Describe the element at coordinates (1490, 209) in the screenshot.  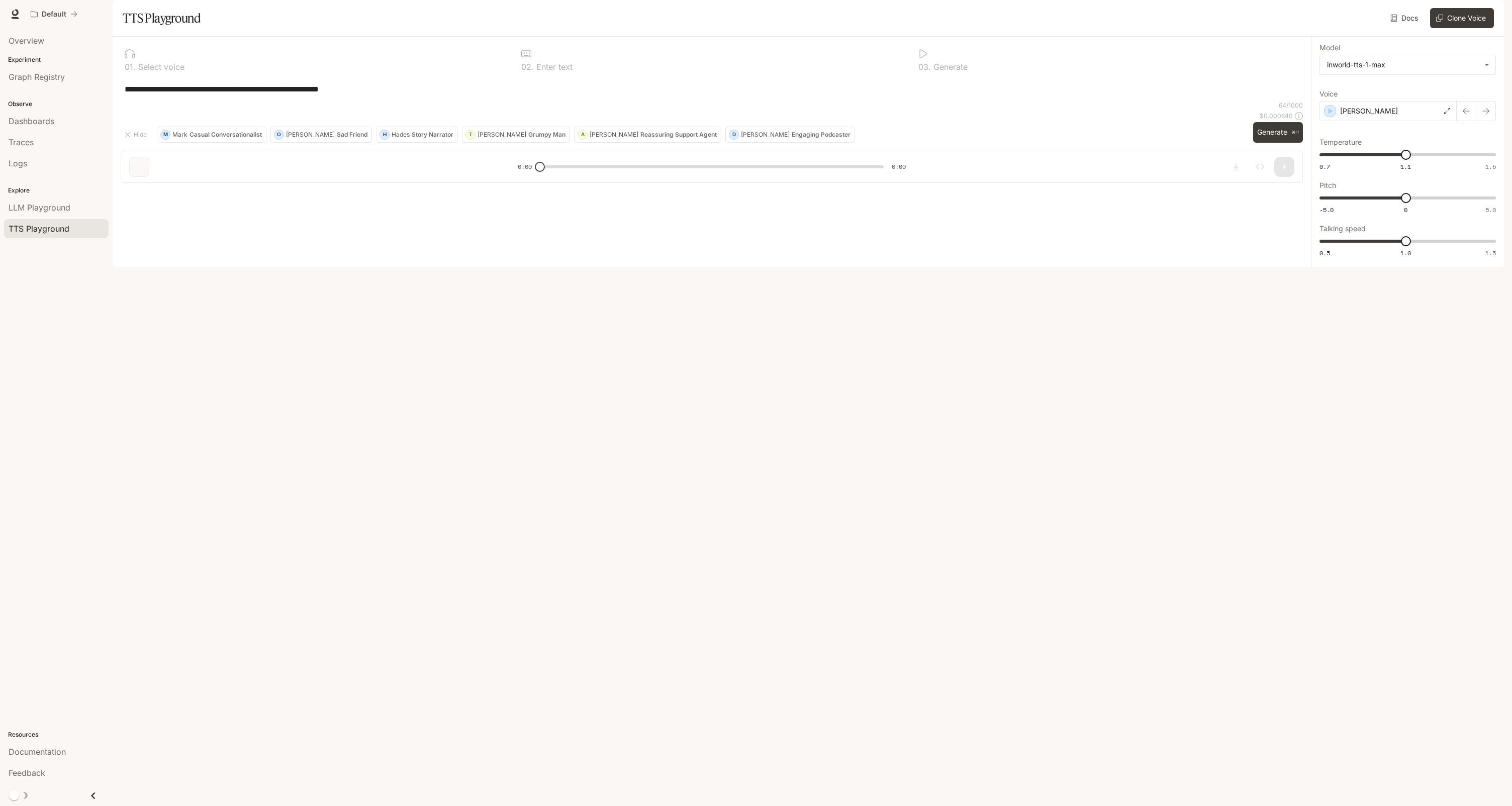
I see `span: 5.0` at that location.